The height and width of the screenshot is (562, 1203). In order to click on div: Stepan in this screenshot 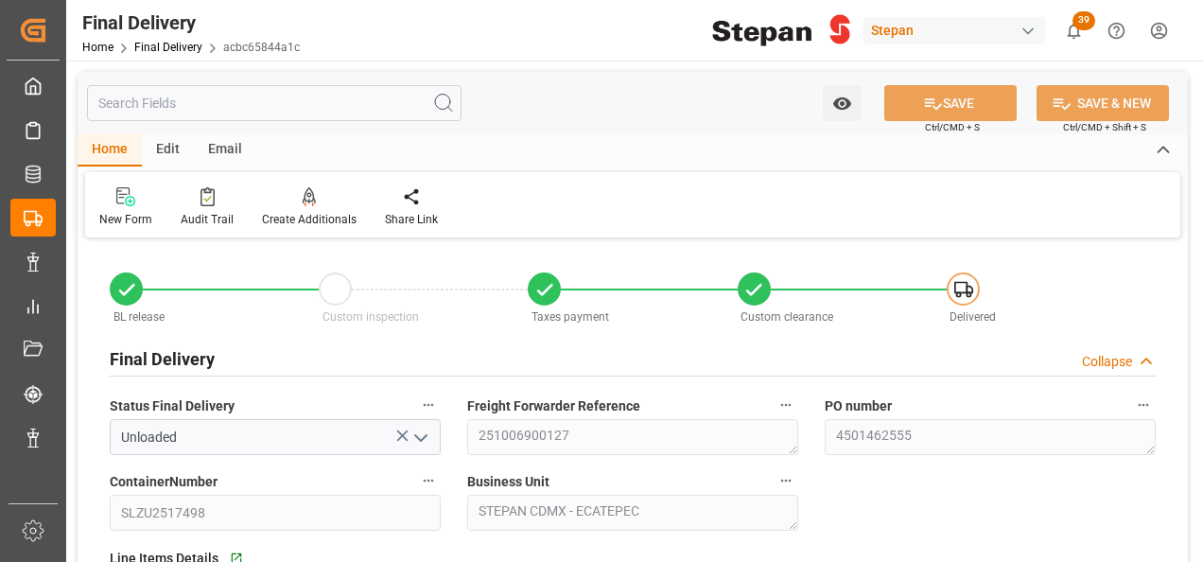, I will do `click(954, 30)`.